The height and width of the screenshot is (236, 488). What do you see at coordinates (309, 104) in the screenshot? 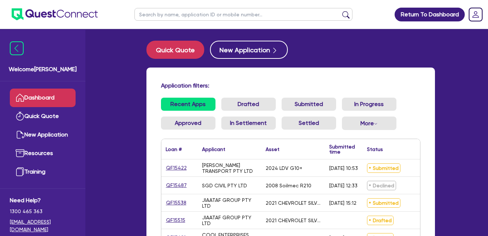
I see `a: Submitted` at bounding box center [309, 104].